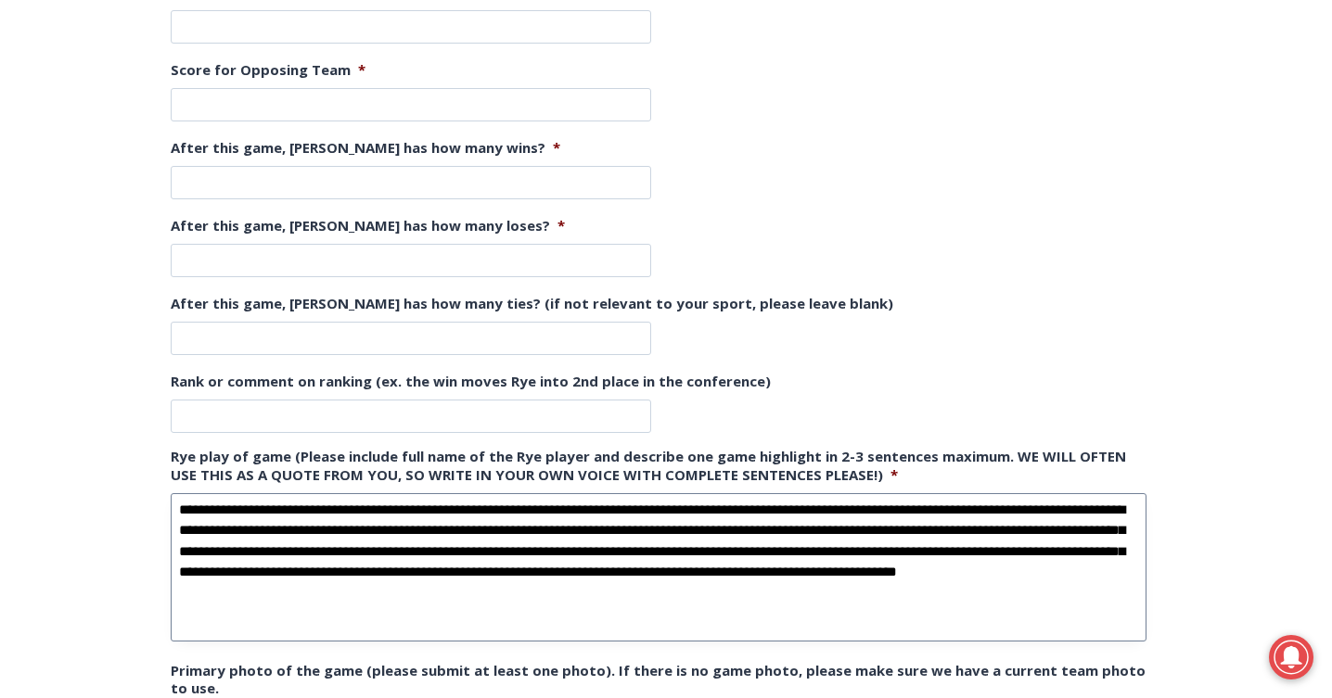 This screenshot has height=698, width=1332. Describe the element at coordinates (268, 70) in the screenshot. I see `label: Score for Opposing Team` at that location.